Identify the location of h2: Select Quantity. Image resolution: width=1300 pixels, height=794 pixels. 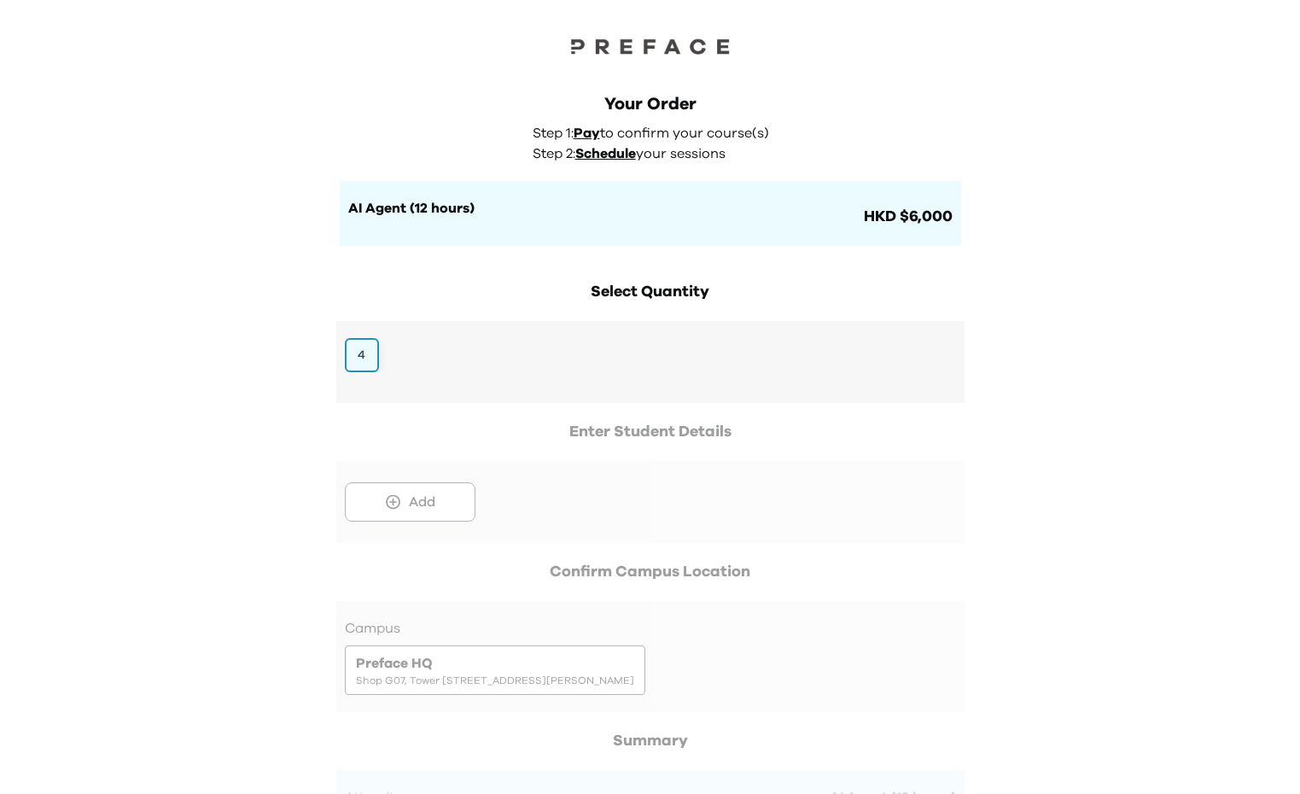
(651, 292).